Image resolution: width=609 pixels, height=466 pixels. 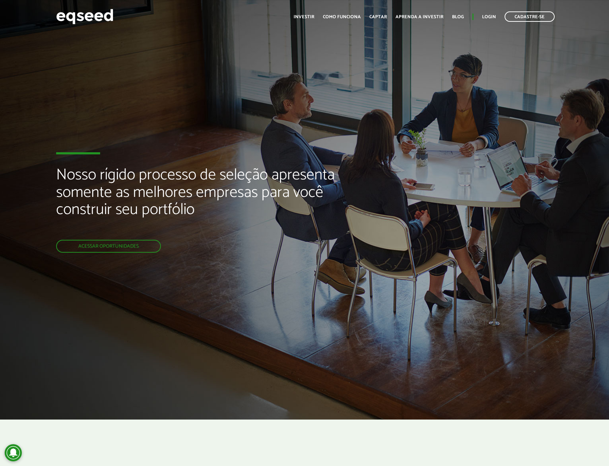 I want to click on a: Blog, so click(x=458, y=17).